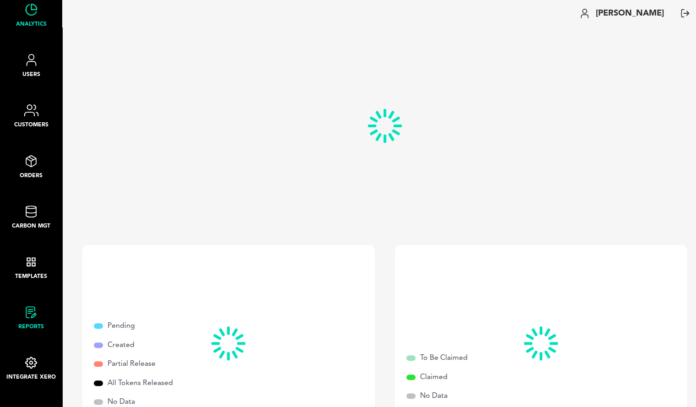 The height and width of the screenshot is (407, 696). I want to click on span: Templates, so click(31, 276).